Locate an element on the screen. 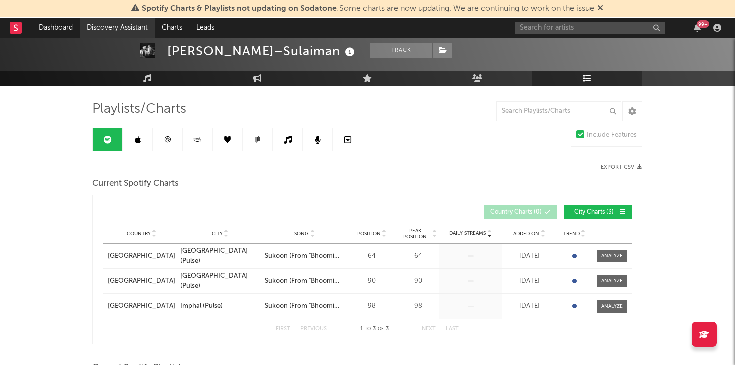  div: 1 3 3 is located at coordinates (375, 329).